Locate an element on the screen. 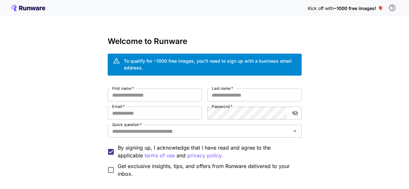  span: Kick off with is located at coordinates (321, 8).